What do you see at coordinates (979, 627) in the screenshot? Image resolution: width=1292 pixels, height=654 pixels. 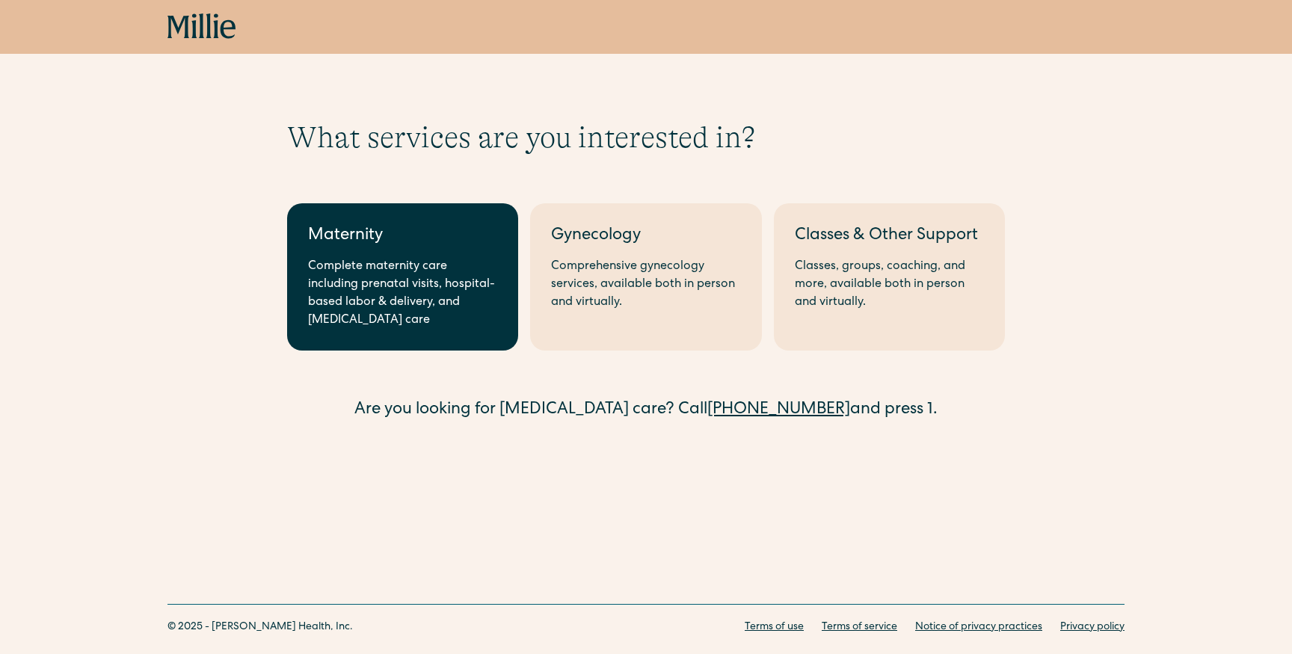 I see `a: Notice of privacy practices` at bounding box center [979, 627].